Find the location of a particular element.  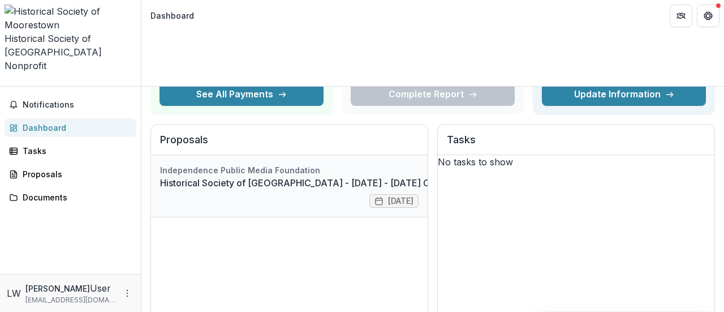

a: Documents is located at coordinates (70, 197).